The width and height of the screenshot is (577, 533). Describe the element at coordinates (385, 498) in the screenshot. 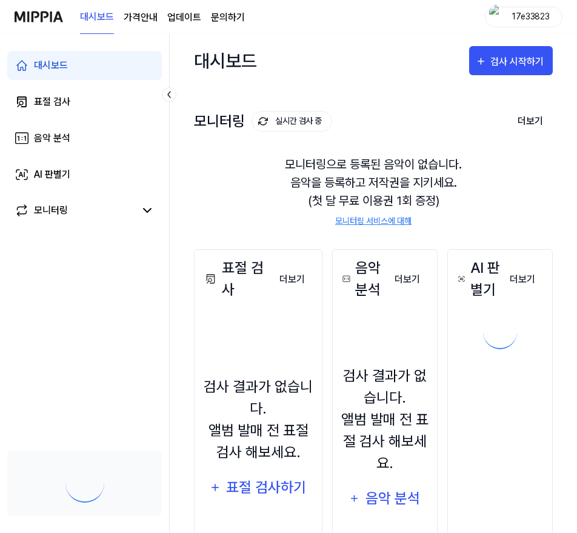

I see `button: 음악 분석` at that location.